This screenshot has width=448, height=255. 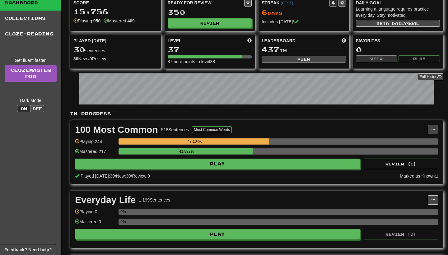 I want to click on div: Learning a language requires practice every day. Stay motivated!, so click(x=398, y=12).